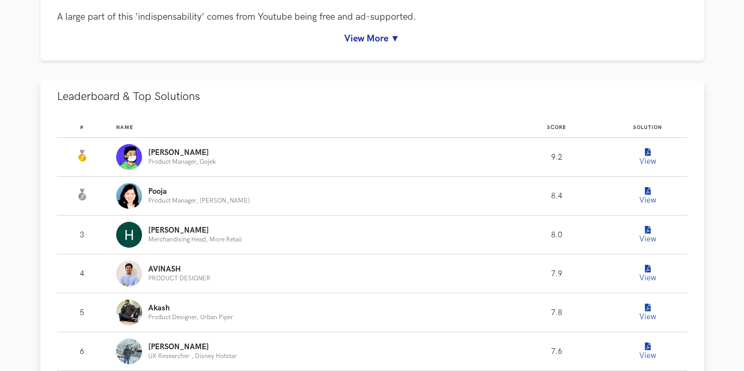 This screenshot has height=371, width=744. What do you see at coordinates (556, 128) in the screenshot?
I see `span: Score` at bounding box center [556, 128].